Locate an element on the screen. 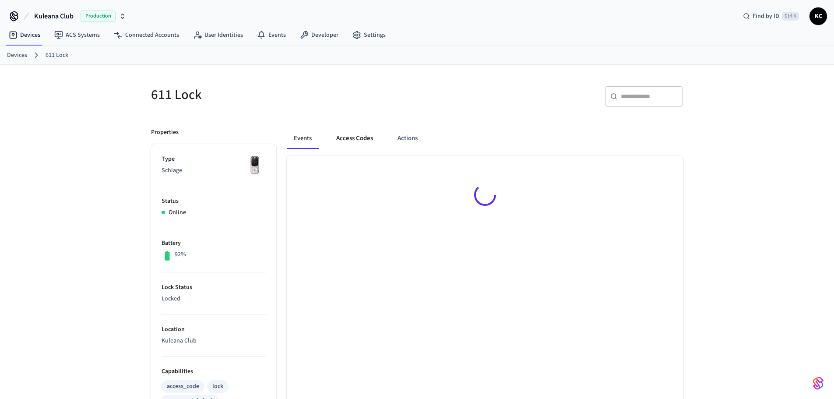 This screenshot has height=399, width=834. button: Access Codes is located at coordinates (355, 138).